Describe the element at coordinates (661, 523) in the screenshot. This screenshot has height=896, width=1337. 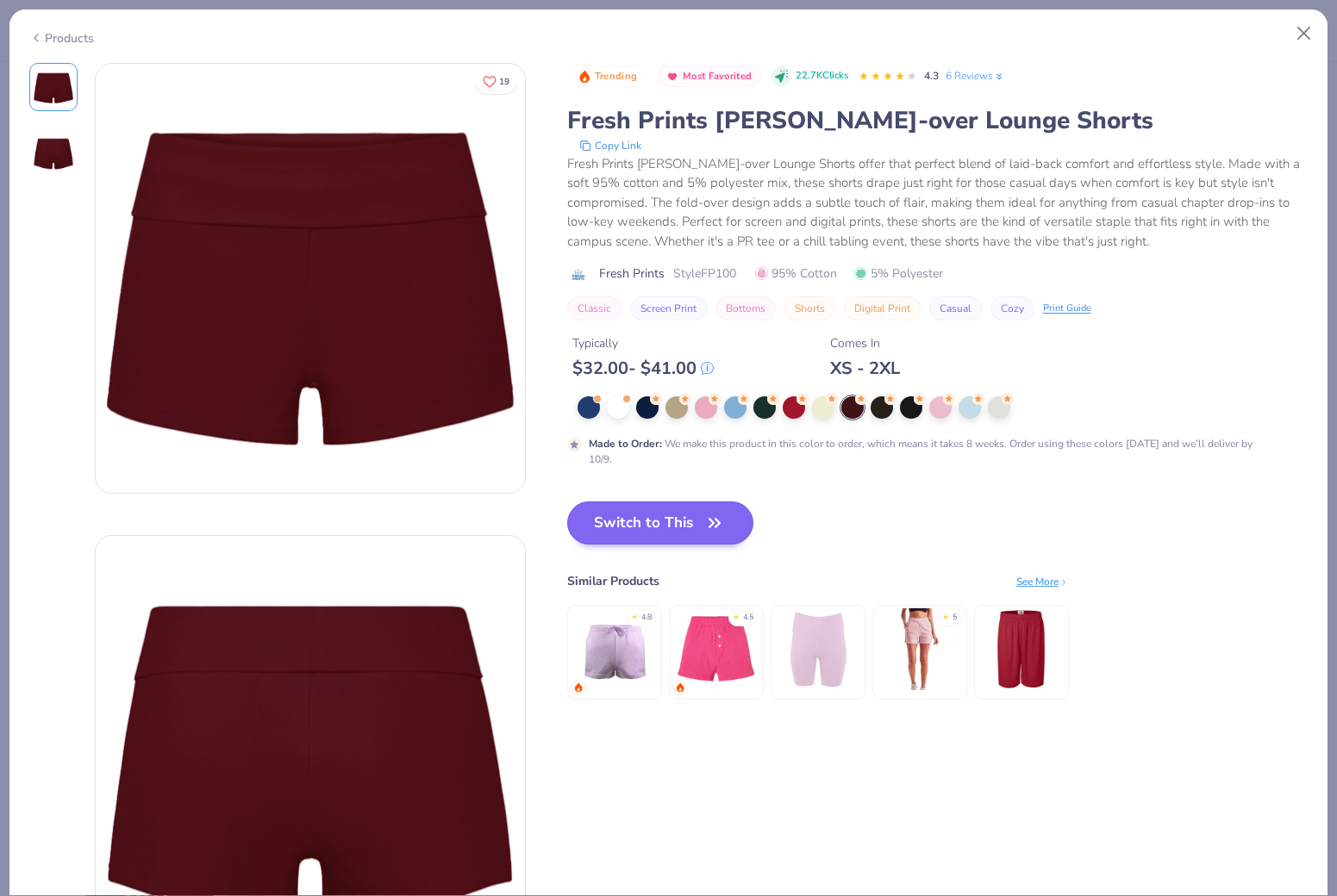
I see `button: Switch to This` at that location.